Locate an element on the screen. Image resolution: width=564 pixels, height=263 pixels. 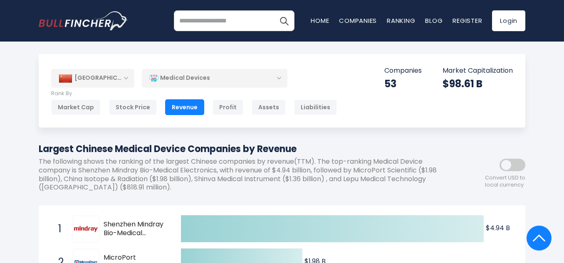
p: The following shows the ranking of the largest Chinese companies by revenue(TTM). The top-ranking... is located at coordinates (244, 175).